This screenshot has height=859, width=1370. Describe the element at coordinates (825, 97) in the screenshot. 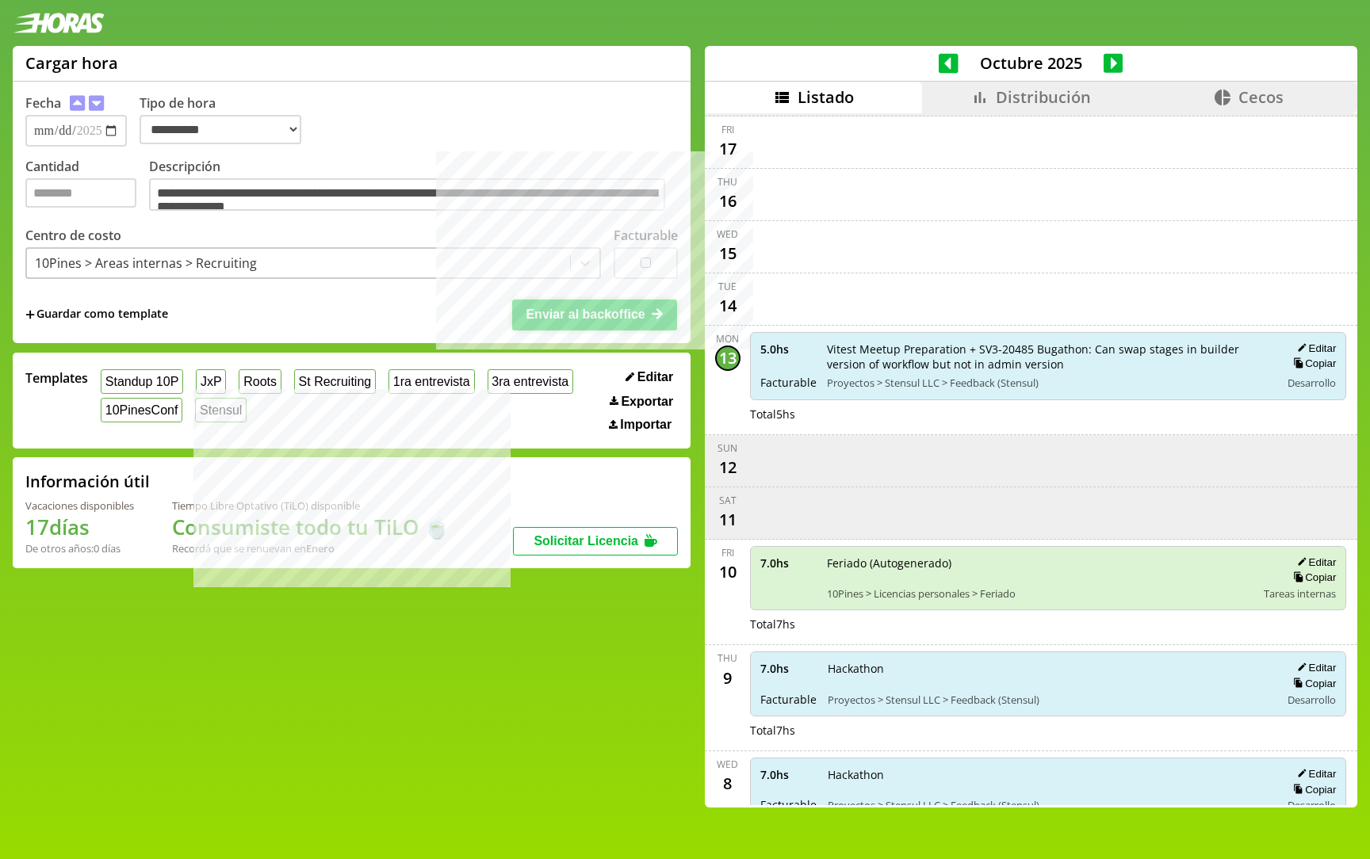

I see `span: Listado` at that location.